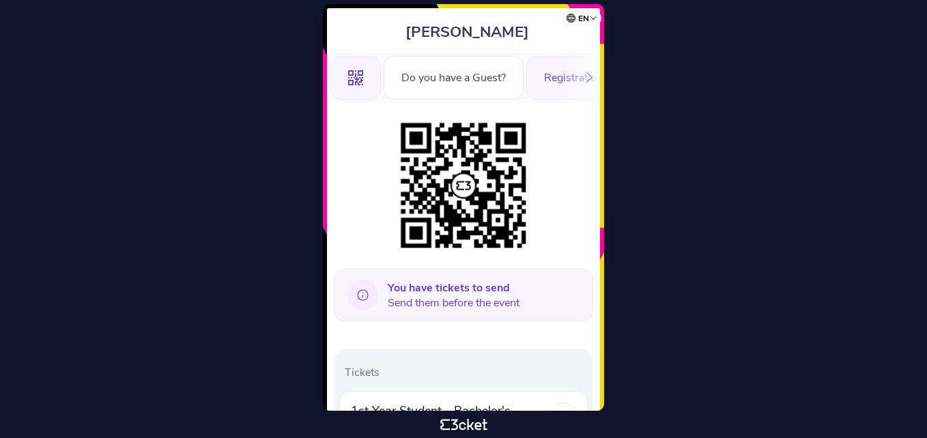  I want to click on span: 1st Year Student - Bachelor's, Supernova and Mobility, so click(450, 419).